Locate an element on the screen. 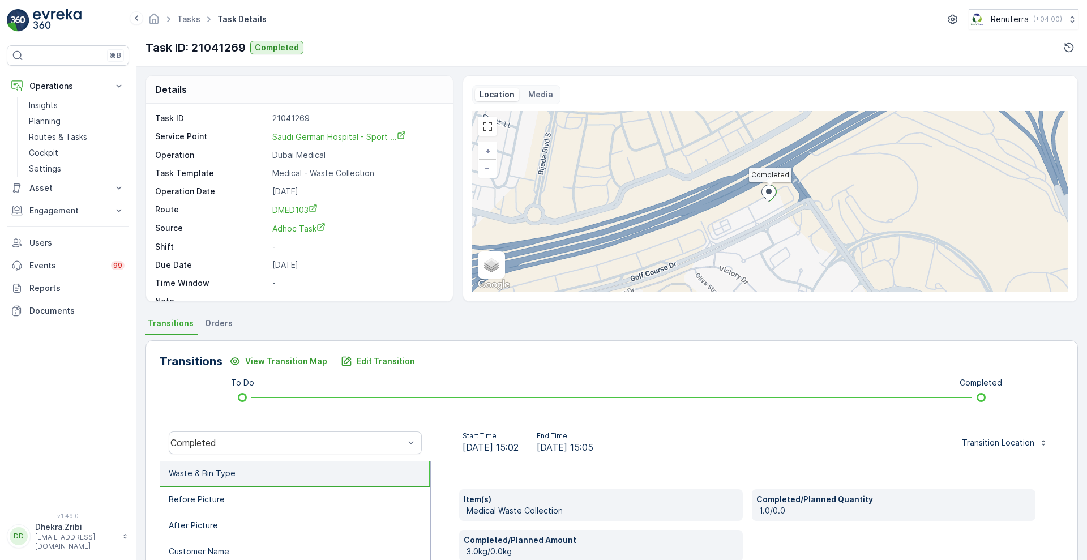 Image resolution: width=1087 pixels, height=560 pixels. p: Edit Transition is located at coordinates (386, 361).